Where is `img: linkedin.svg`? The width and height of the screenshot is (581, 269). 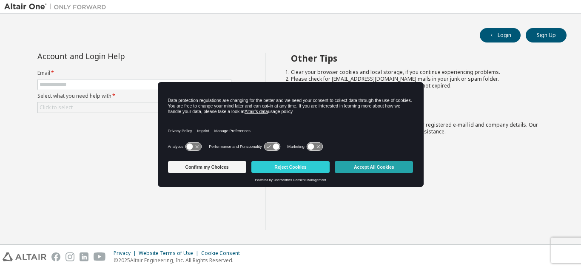 img: linkedin.svg is located at coordinates (84, 257).